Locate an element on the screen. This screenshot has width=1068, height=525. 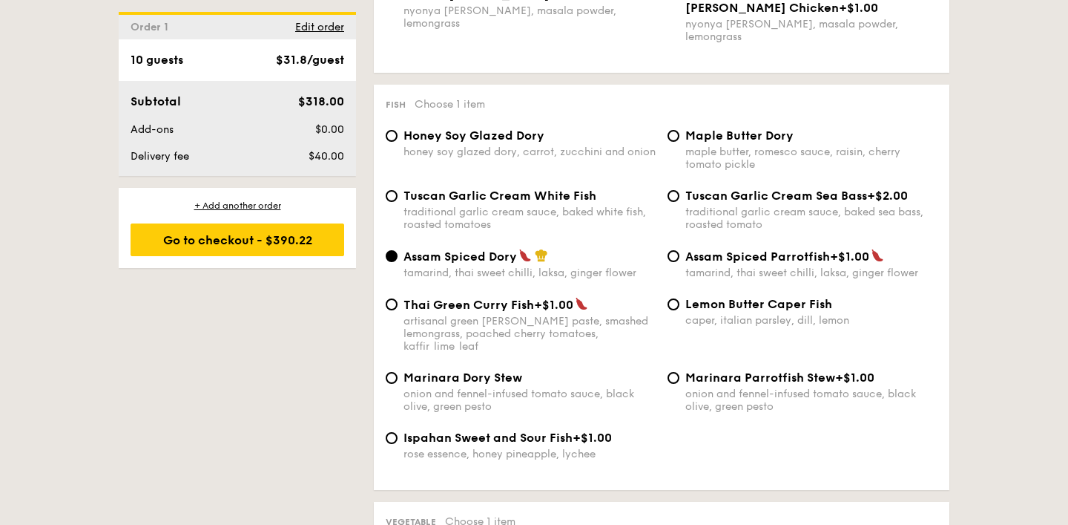
span: +$2.00 is located at coordinates (887, 195).